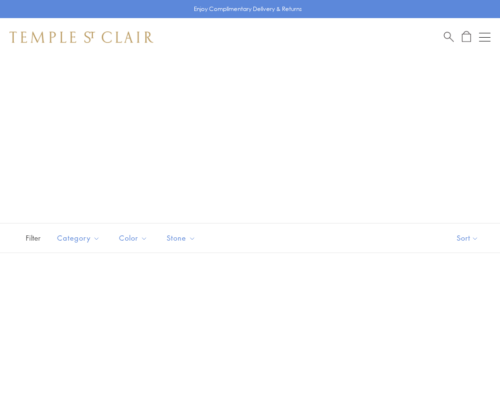 The height and width of the screenshot is (416, 500). What do you see at coordinates (182, 238) in the screenshot?
I see `span: Stone` at bounding box center [182, 238].